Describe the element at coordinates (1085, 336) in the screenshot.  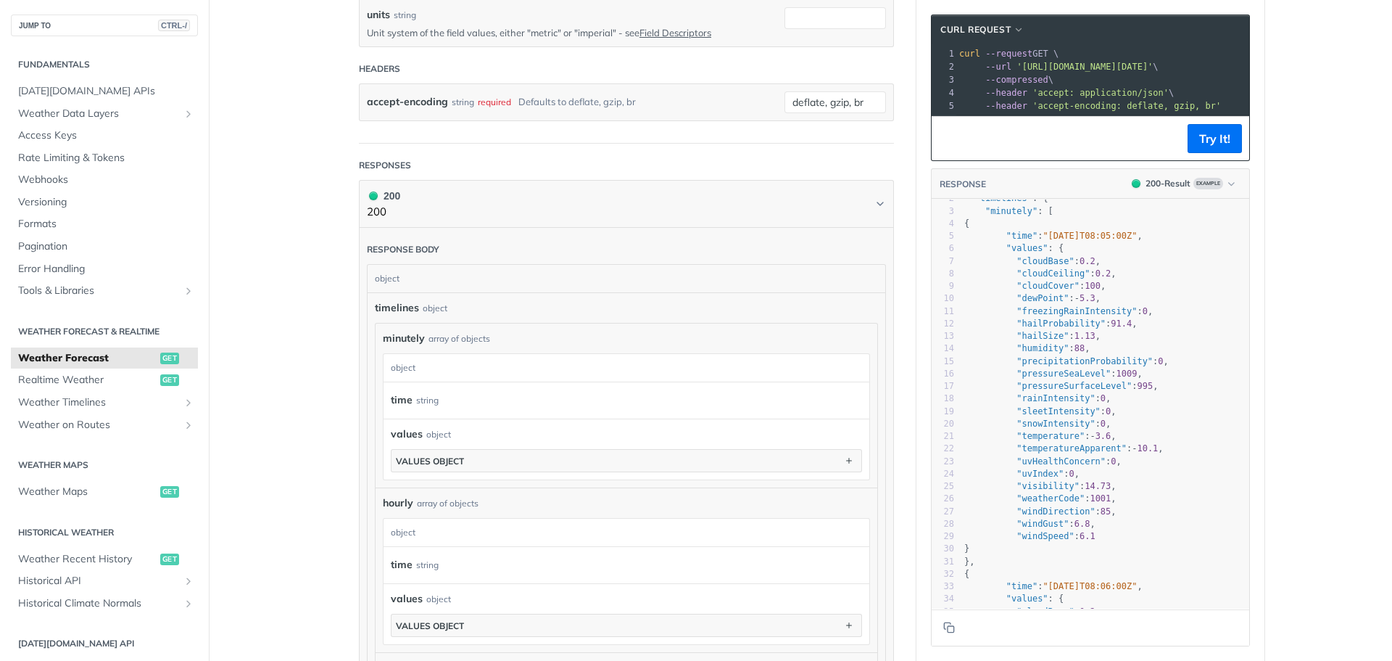
I see `span: 1.13` at that location.